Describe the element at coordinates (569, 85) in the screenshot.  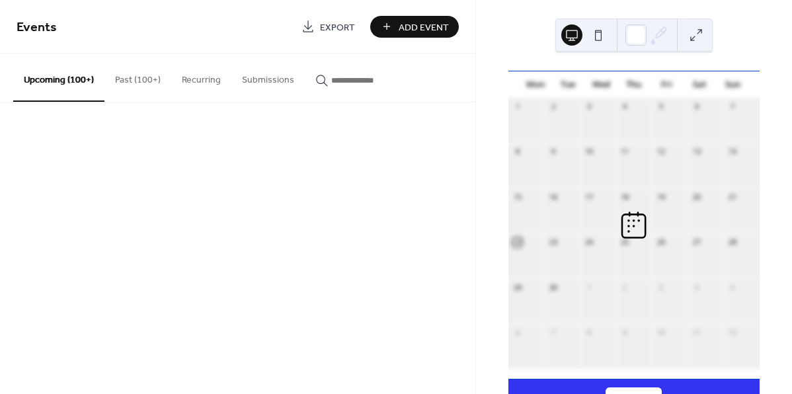
I see `div: Tue` at that location.